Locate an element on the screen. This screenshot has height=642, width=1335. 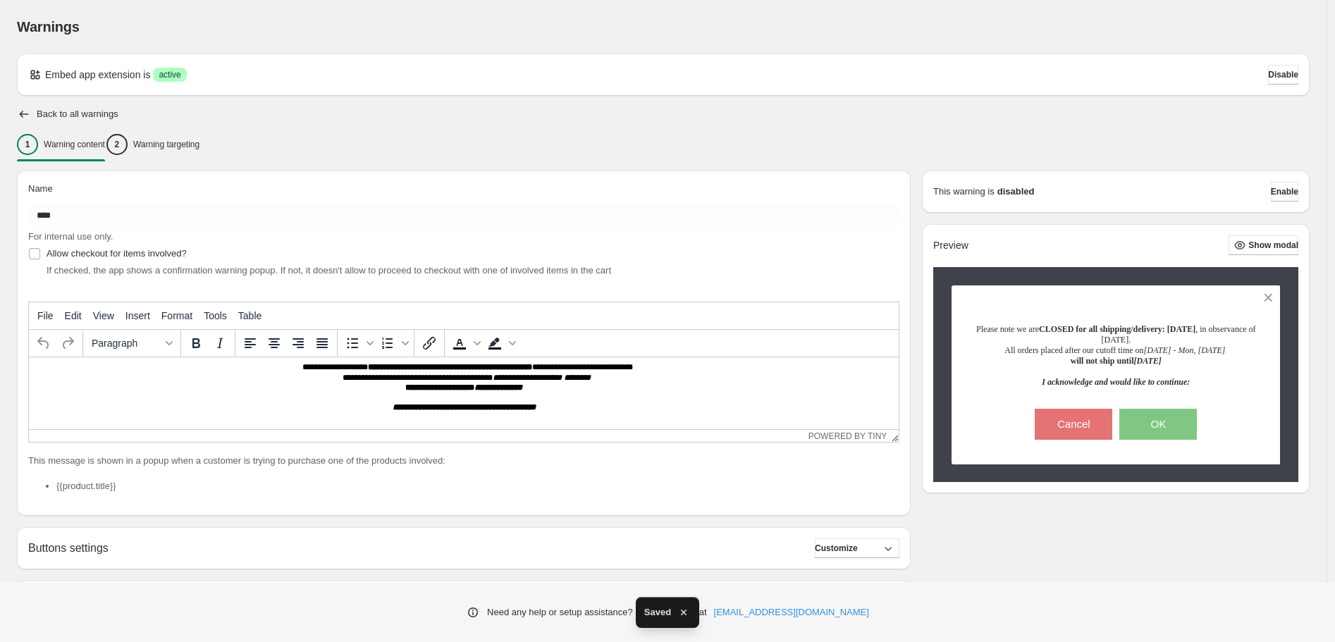
span: Allow checkout for items involved? is located at coordinates (116, 253).